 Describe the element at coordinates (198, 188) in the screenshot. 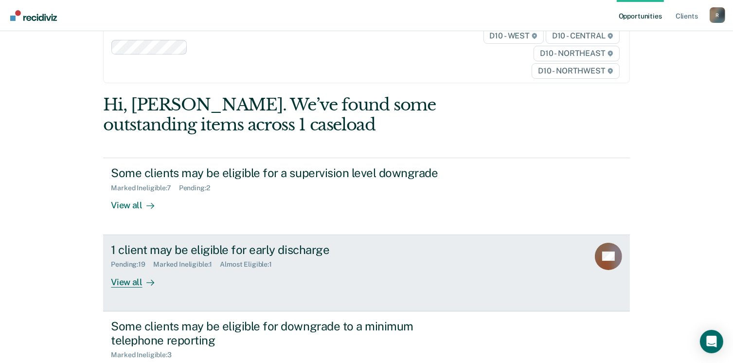

I see `div: Pending : 2` at that location.